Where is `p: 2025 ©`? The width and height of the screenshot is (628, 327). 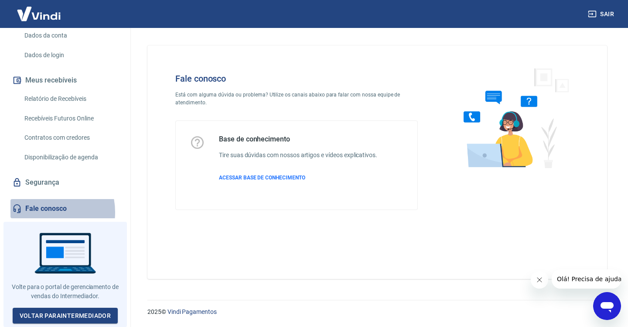 p: 2025 © is located at coordinates (377, 312).